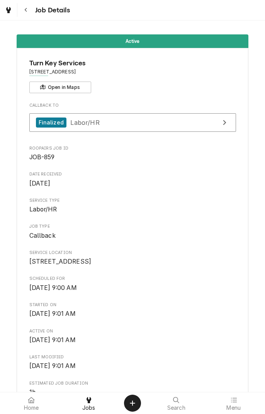 This screenshot has width=265, height=414. Describe the element at coordinates (133, 63) in the screenshot. I see `span: Name` at that location.